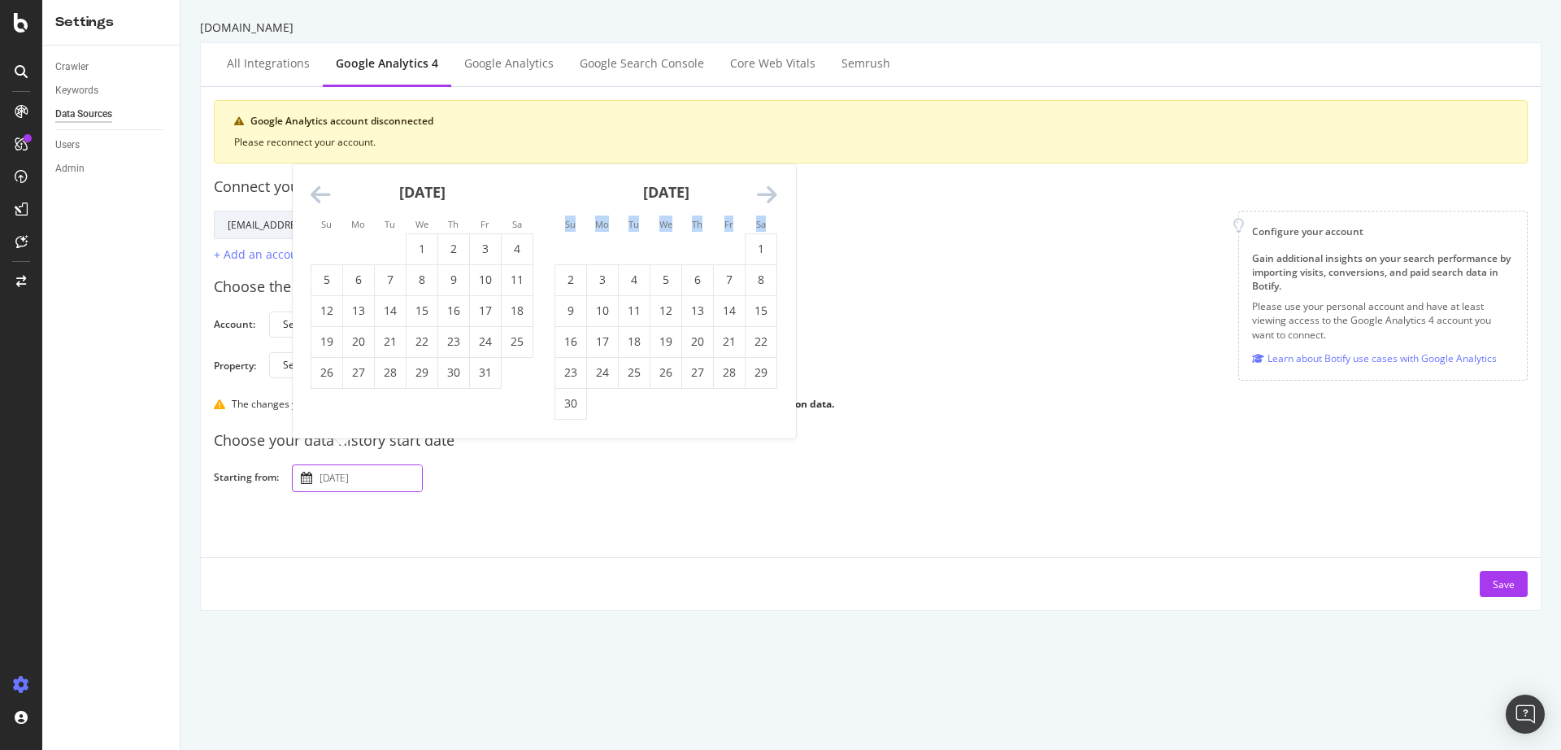 The width and height of the screenshot is (1561, 750). I want to click on a: Data Sources, so click(111, 114).